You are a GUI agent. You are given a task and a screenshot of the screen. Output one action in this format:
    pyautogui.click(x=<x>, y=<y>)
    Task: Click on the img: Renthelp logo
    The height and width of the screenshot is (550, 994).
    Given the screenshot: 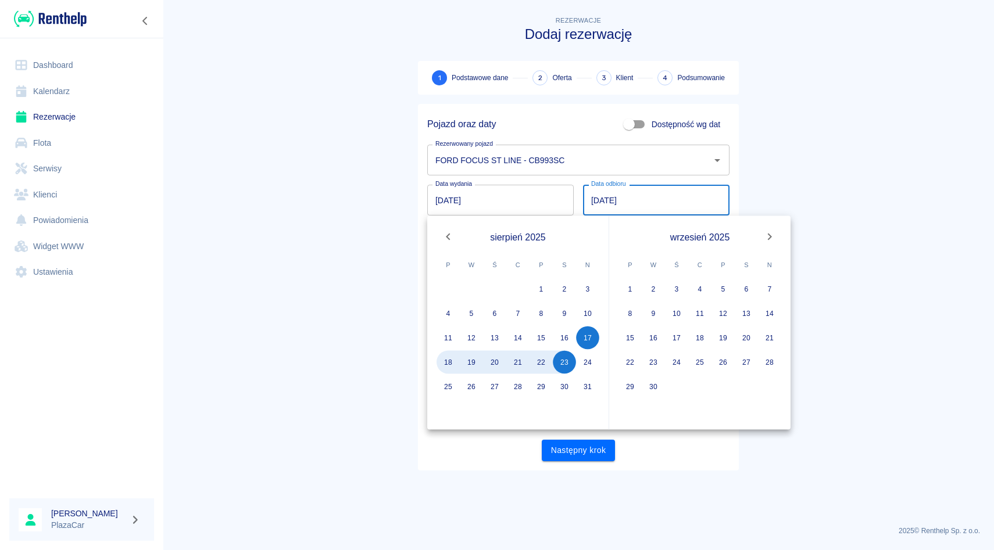 What is the action you would take?
    pyautogui.click(x=50, y=19)
    